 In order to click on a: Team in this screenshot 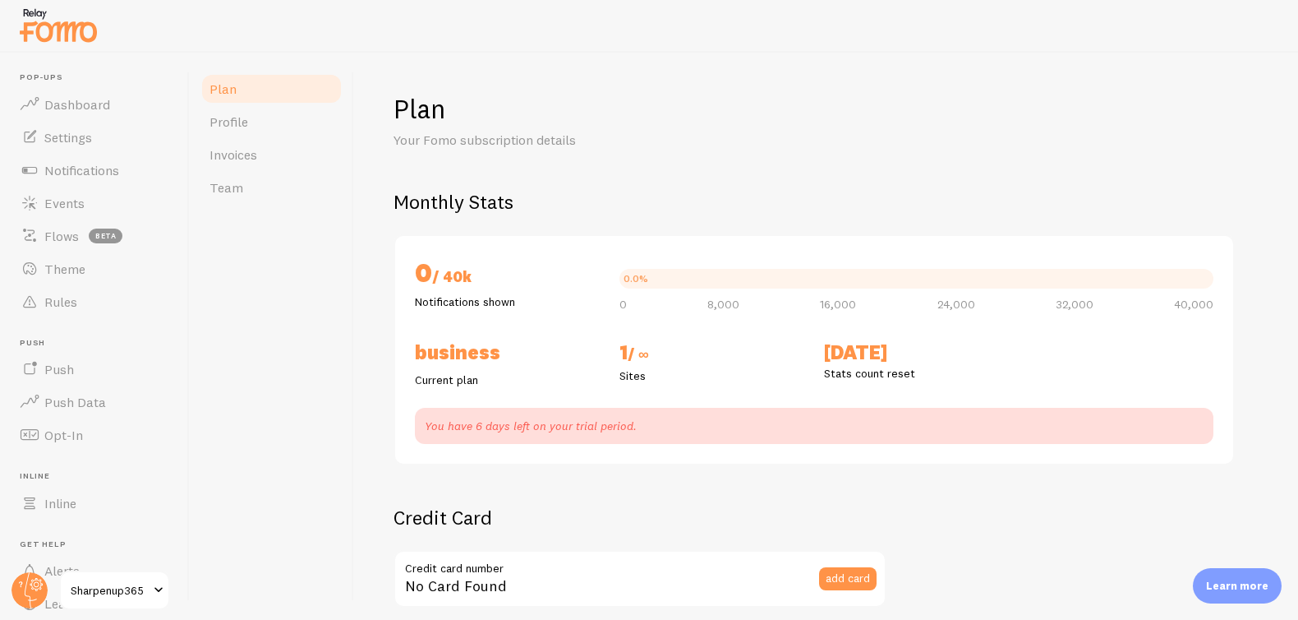, I will do `click(271, 187)`.